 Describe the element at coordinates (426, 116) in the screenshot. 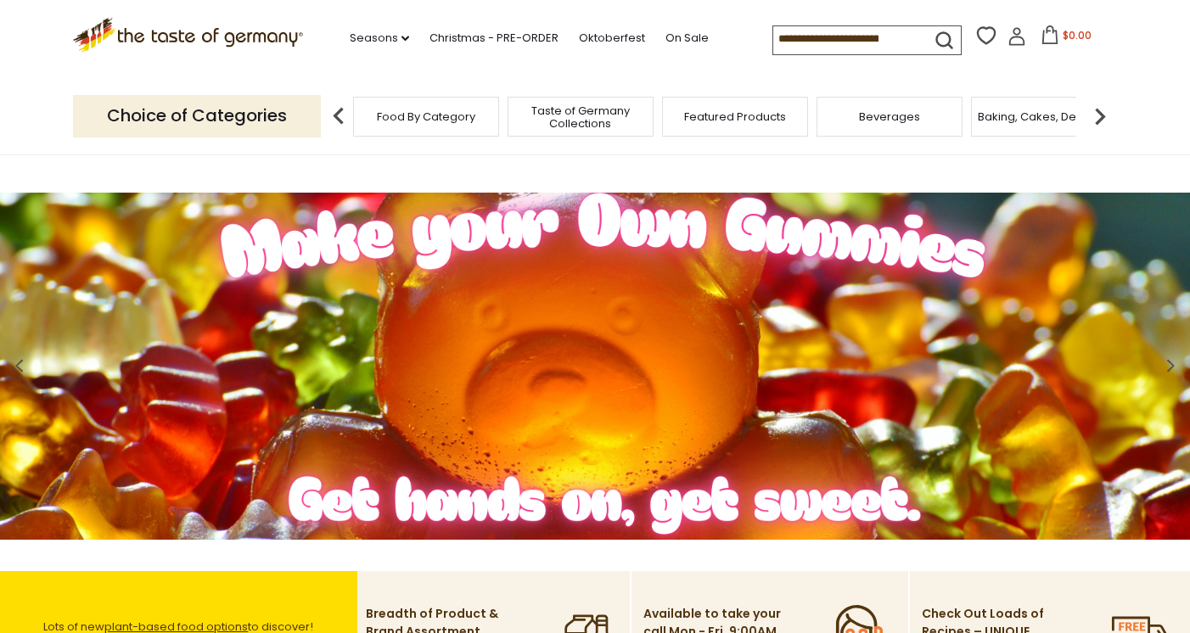

I see `a: Food By Category` at that location.